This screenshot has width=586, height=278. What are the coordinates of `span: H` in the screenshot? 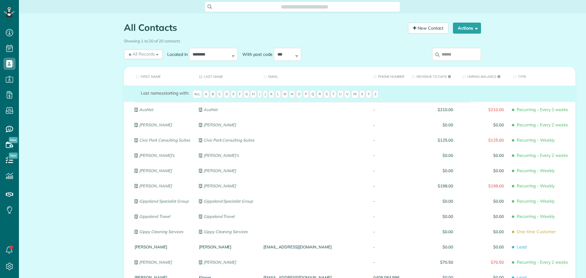 It's located at (253, 94).